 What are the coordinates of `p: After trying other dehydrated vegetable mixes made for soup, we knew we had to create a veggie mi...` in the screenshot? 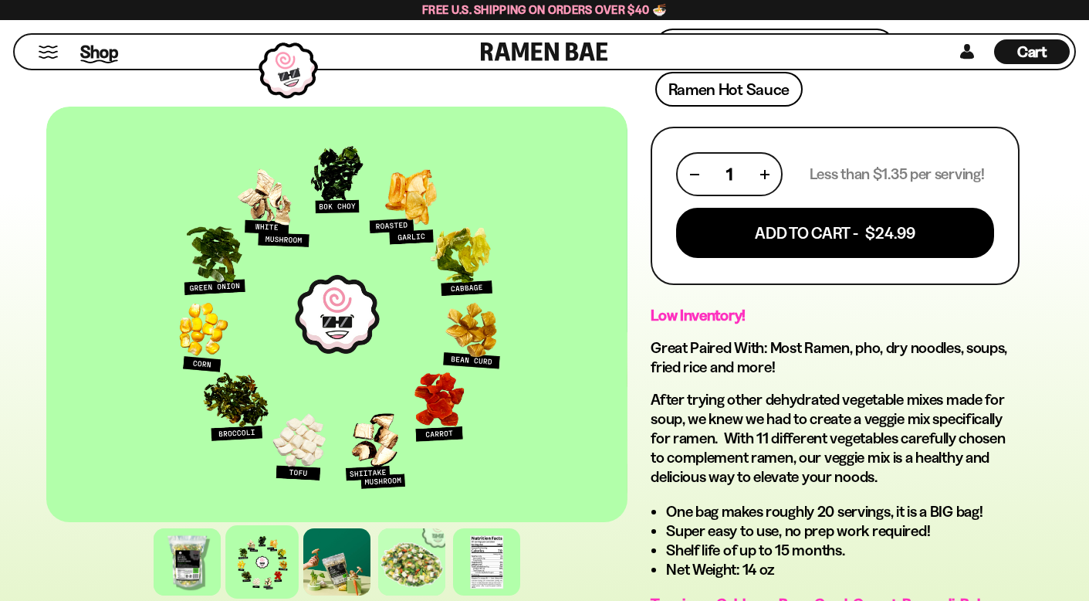 It's located at (835, 438).